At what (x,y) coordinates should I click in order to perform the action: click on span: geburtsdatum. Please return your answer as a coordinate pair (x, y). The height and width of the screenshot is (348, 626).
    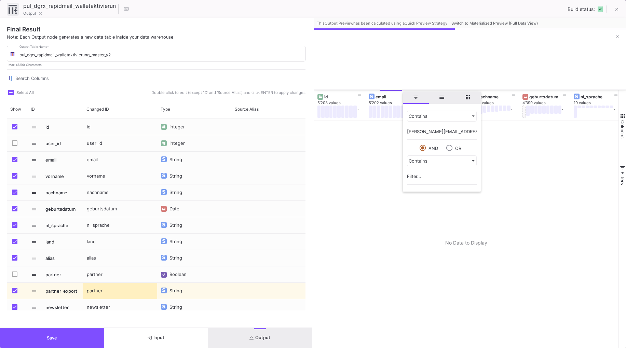
    Looking at the image, I should click on (62, 209).